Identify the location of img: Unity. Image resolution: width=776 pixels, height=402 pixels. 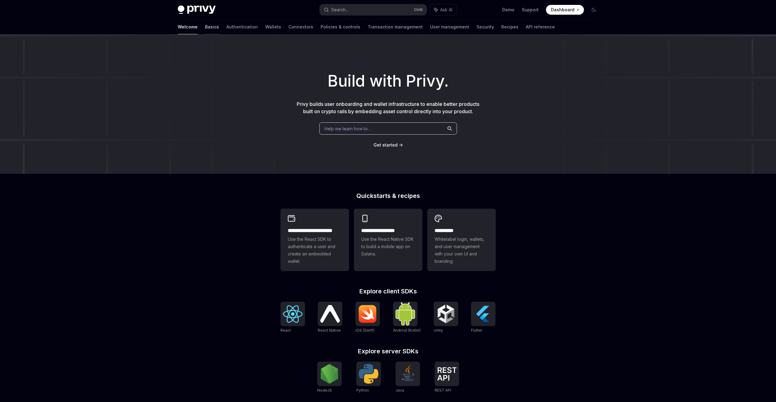
(446, 314).